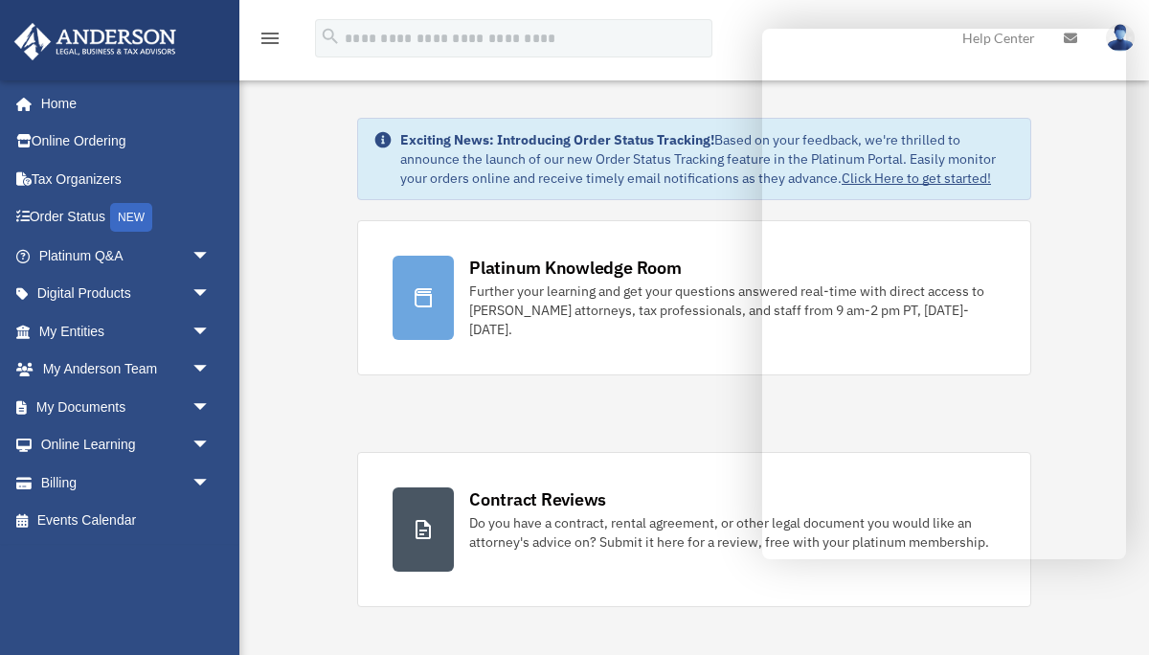  I want to click on a: Online Learningarrow_drop_down, so click(126, 445).